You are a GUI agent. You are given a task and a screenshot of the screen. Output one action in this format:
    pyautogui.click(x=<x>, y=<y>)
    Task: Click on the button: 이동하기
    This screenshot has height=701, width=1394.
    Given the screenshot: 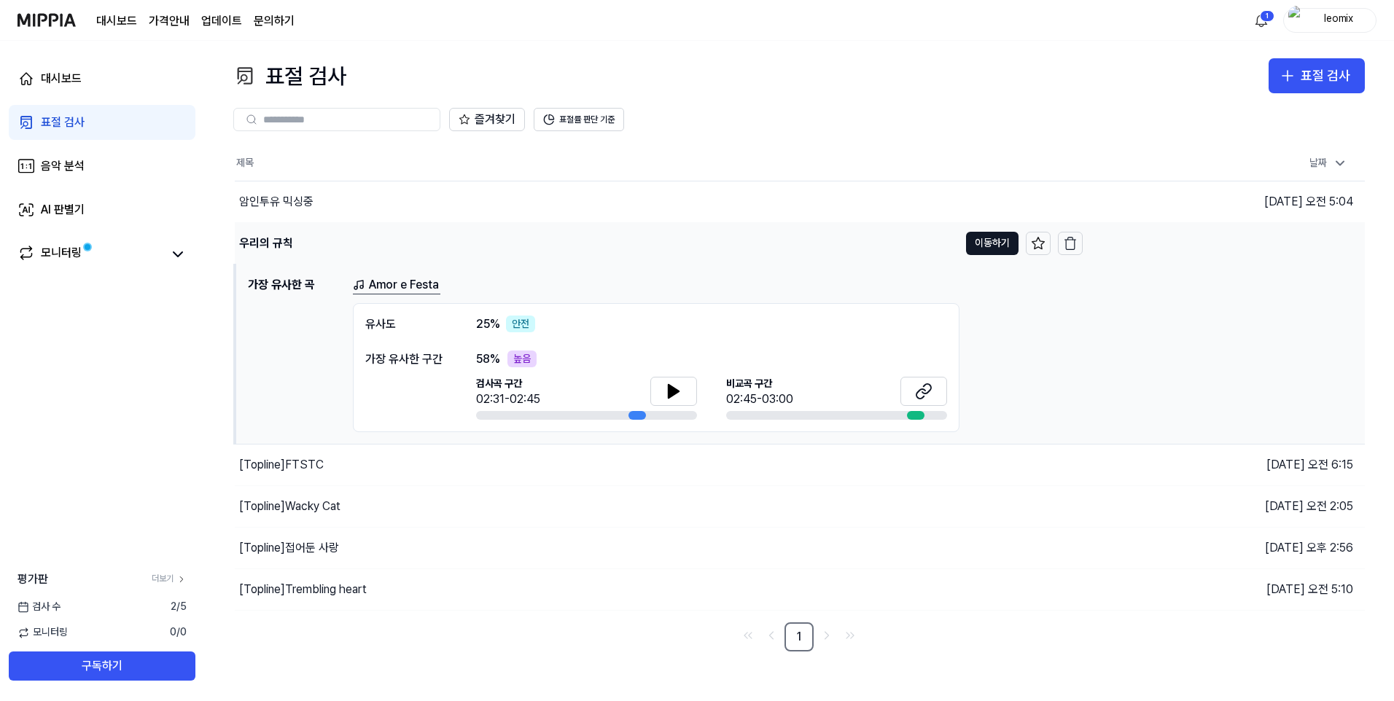 What is the action you would take?
    pyautogui.click(x=992, y=244)
    